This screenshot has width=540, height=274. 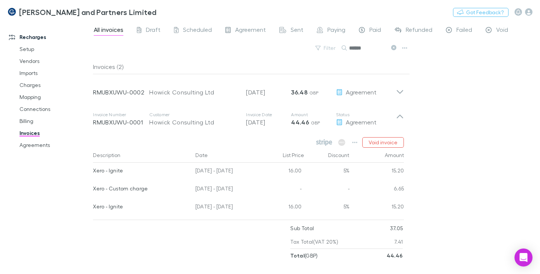 I want to click on img: Coates and Partners Limited's Logo, so click(x=12, y=12).